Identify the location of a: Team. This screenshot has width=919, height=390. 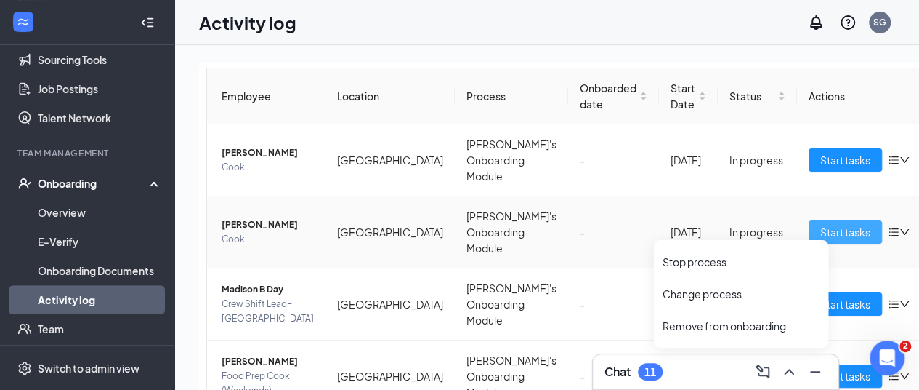
(100, 329).